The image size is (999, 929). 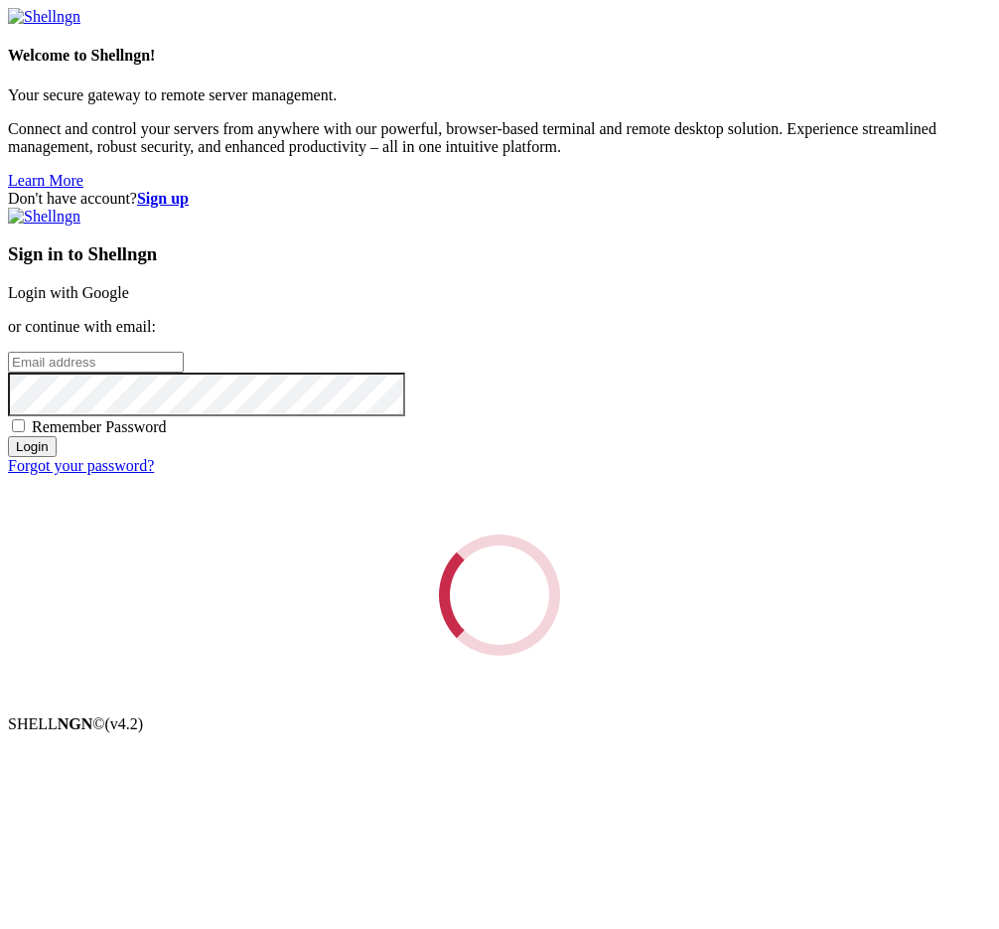 What do you see at coordinates (99, 426) in the screenshot?
I see `span: Remember Password` at bounding box center [99, 426].